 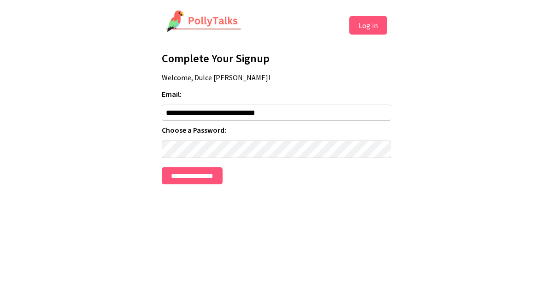 I want to click on img: PollyTalks Logo, so click(x=204, y=22).